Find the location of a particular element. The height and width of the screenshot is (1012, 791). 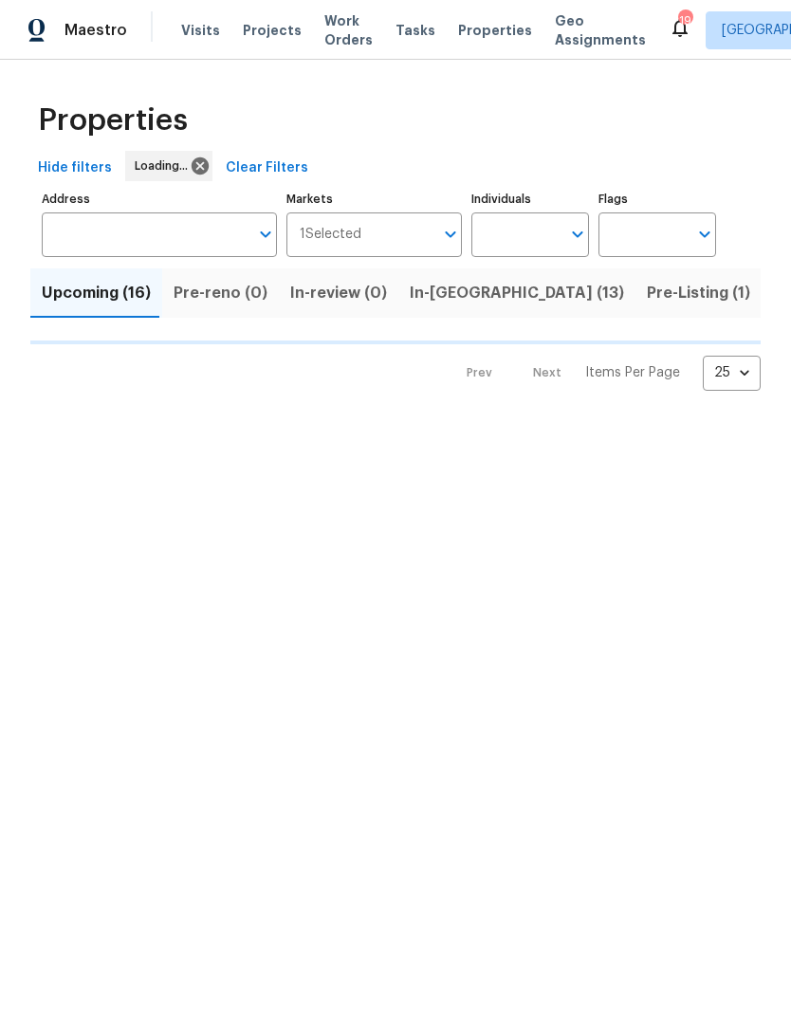

span: In-review (0) is located at coordinates (339, 293).